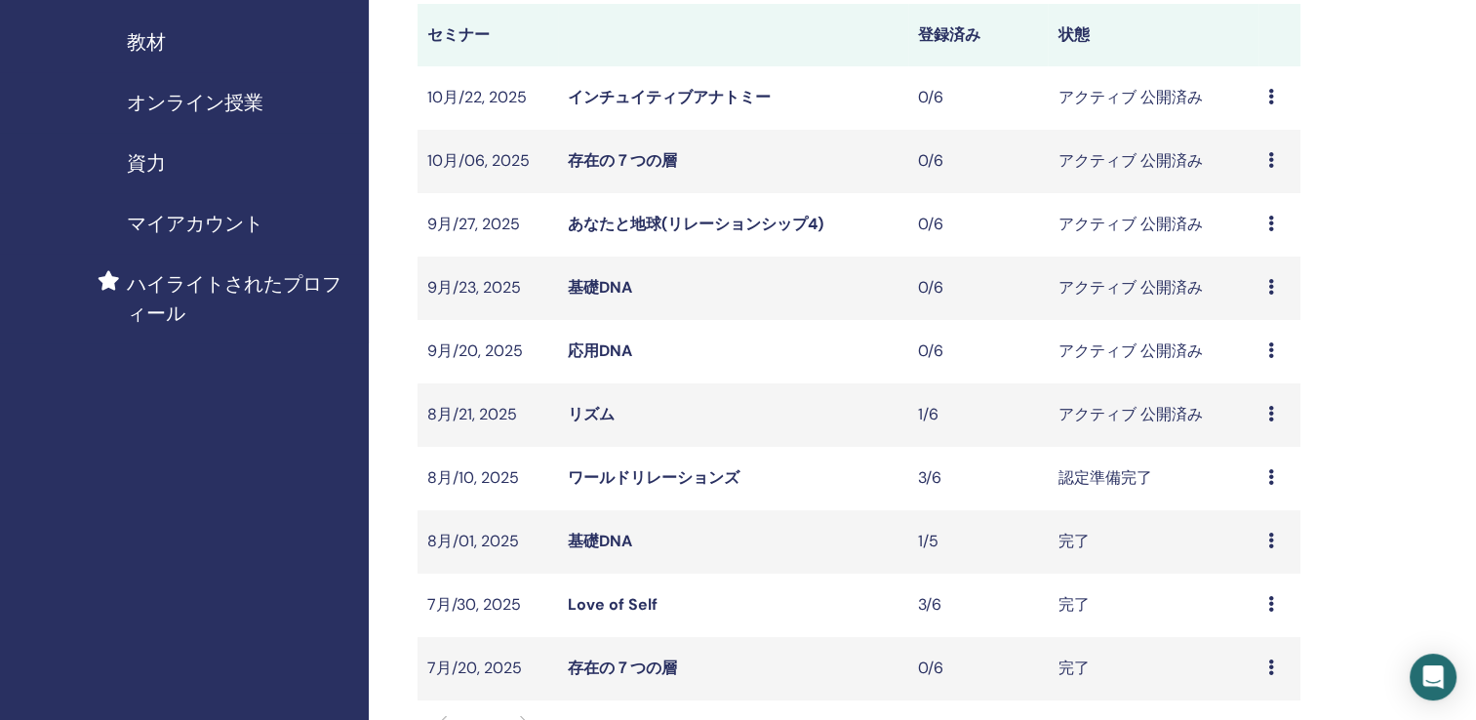  What do you see at coordinates (979, 542) in the screenshot?
I see `td: 1/5` at bounding box center [979, 542].